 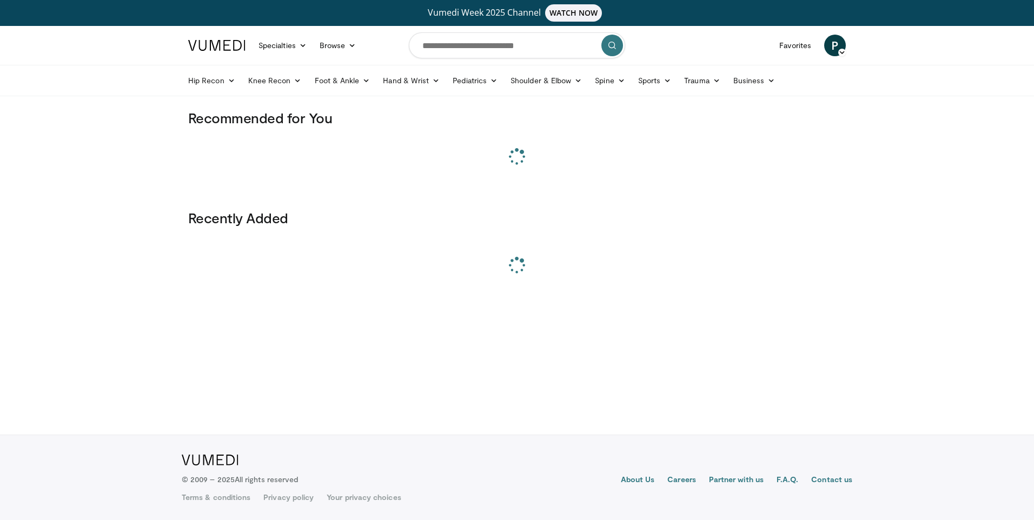 I want to click on a: Specialties, so click(x=282, y=45).